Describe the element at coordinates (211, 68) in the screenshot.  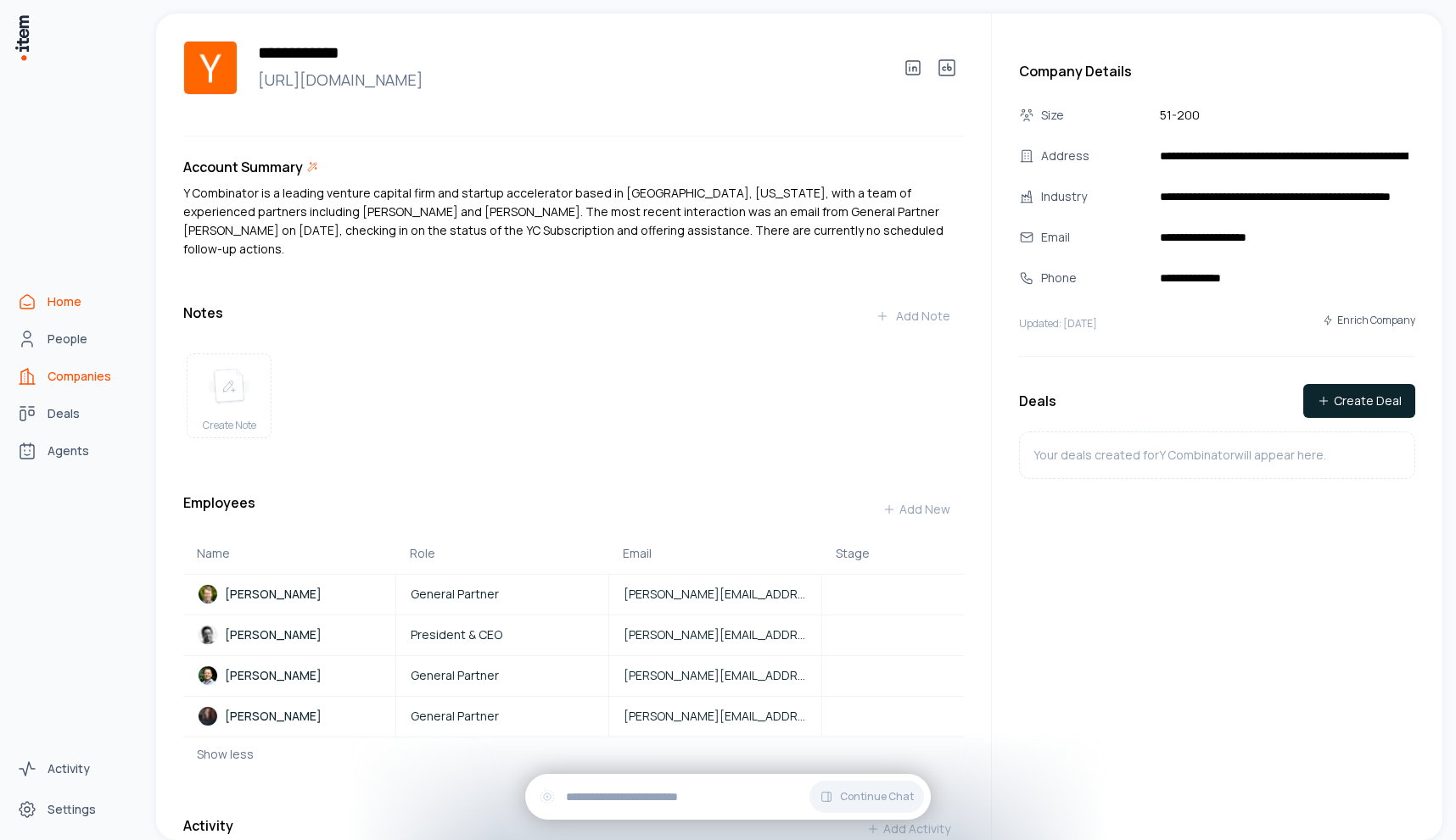
I see `img: Y Combinator` at that location.